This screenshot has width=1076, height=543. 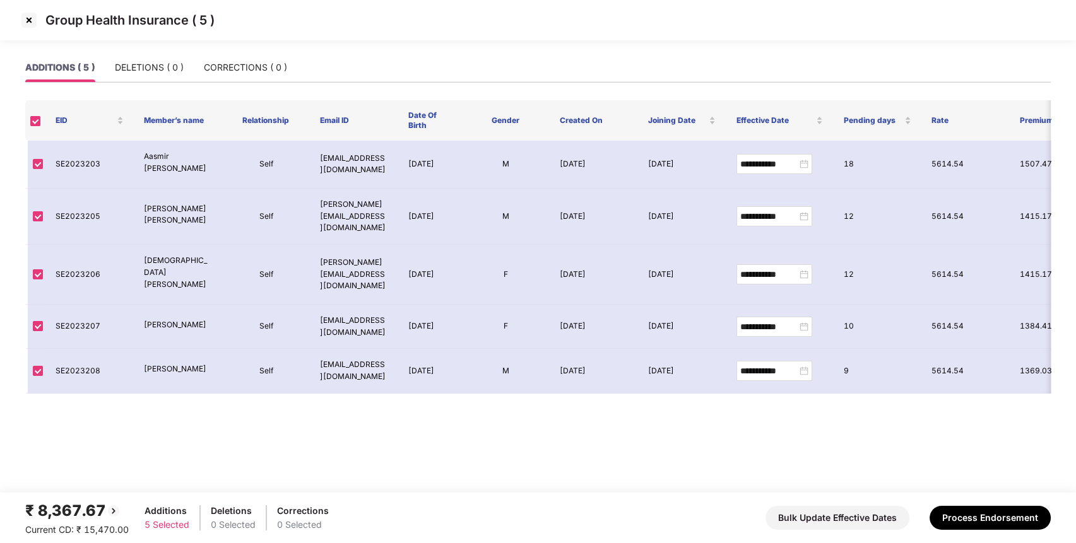 What do you see at coordinates (779, 120) in the screenshot?
I see `th: Effective Date` at bounding box center [779, 120].